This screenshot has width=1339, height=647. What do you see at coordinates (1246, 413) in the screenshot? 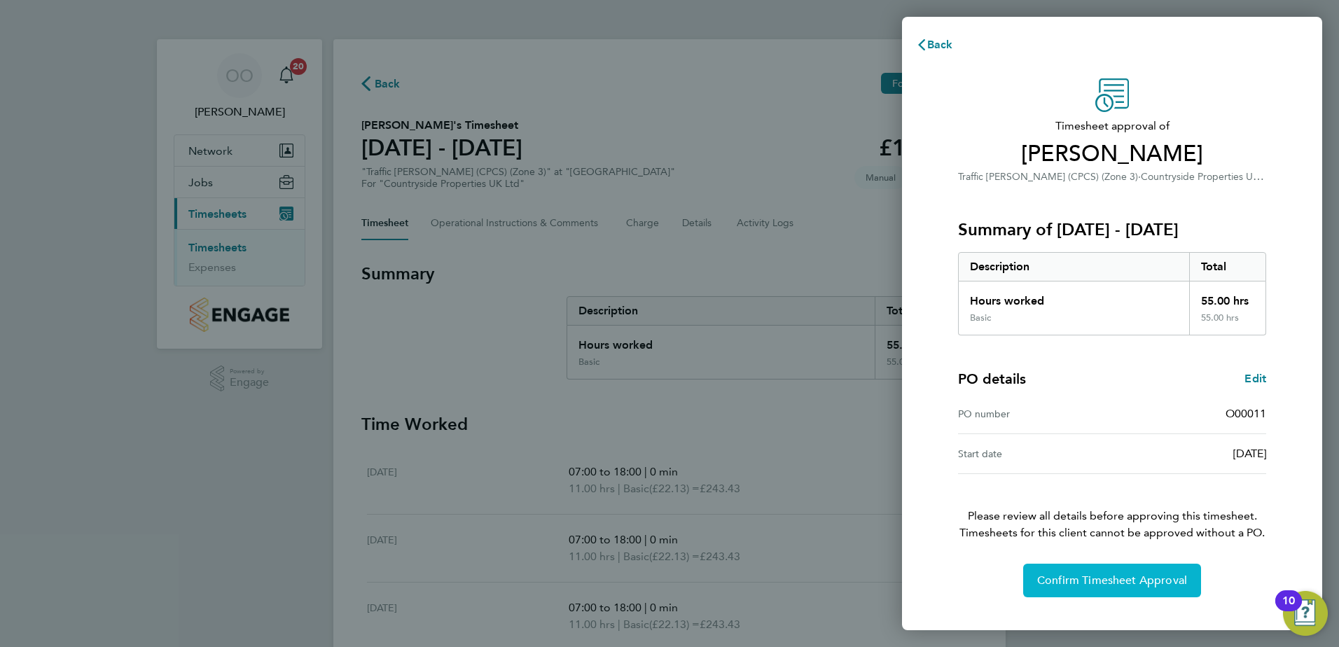
I see `span: O00011` at bounding box center [1246, 413].